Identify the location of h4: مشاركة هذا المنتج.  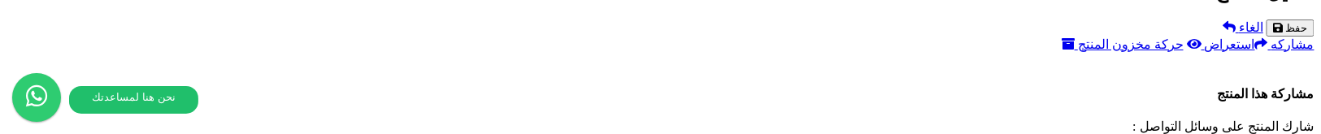
(660, 93).